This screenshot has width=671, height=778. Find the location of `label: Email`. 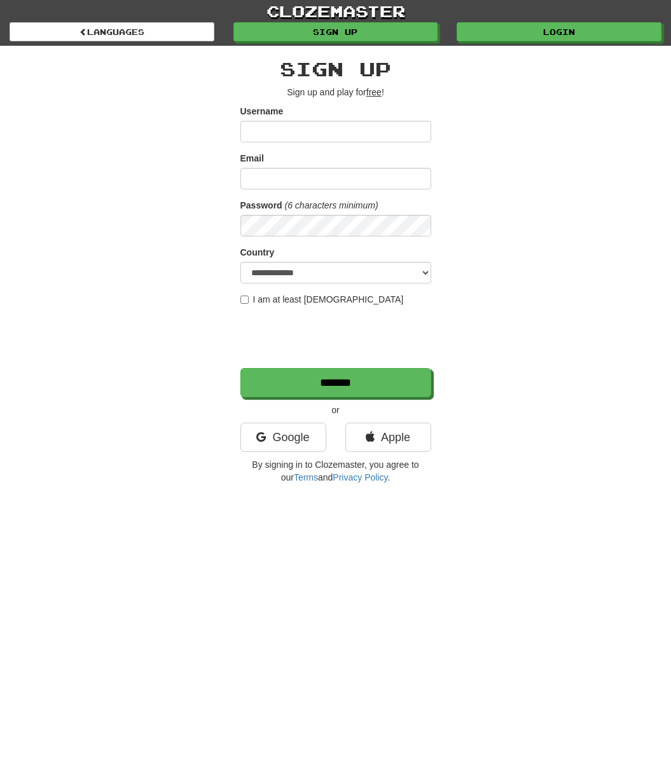

label: Email is located at coordinates (252, 158).